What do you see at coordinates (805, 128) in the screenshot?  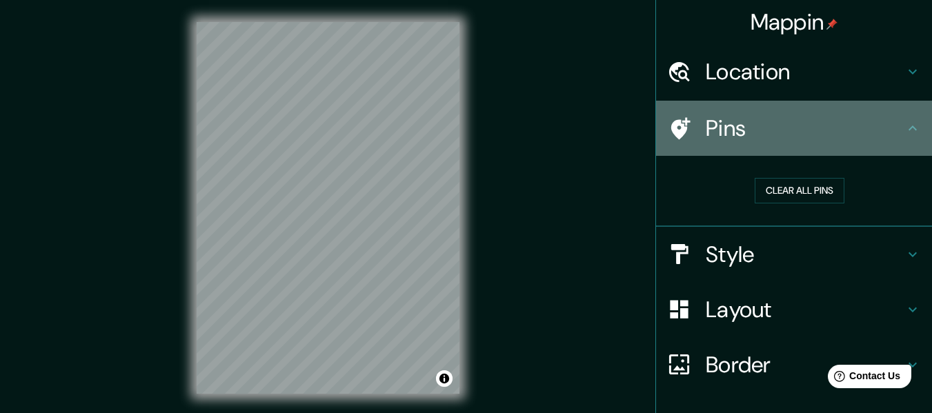 I see `h4: Pins` at bounding box center [805, 128].